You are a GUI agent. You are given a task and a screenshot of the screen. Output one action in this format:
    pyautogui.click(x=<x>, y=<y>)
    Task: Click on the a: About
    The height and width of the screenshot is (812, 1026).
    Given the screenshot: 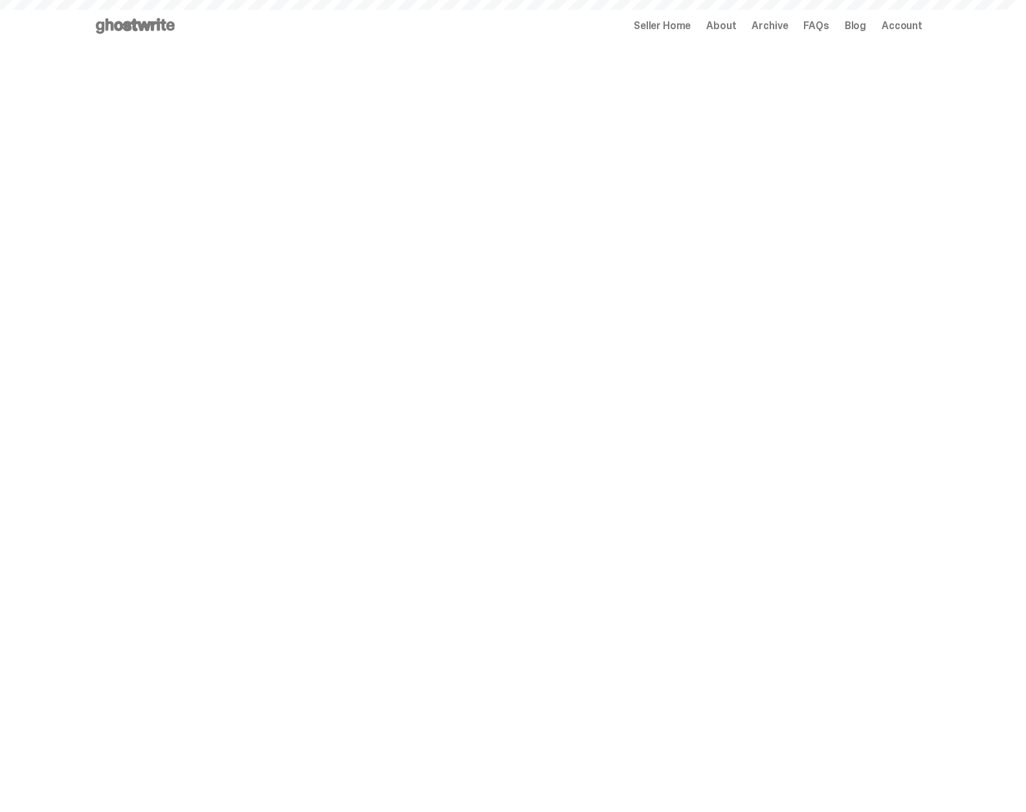 What is the action you would take?
    pyautogui.click(x=721, y=26)
    